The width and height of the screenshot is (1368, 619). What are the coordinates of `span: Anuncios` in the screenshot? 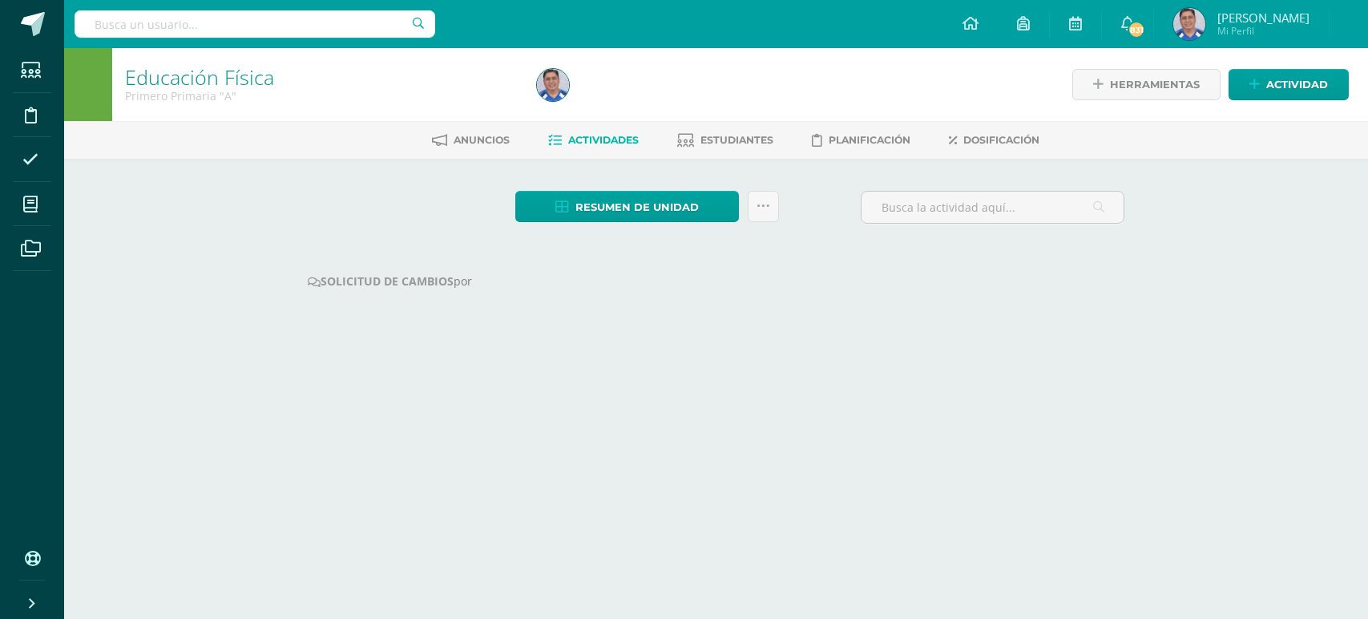 It's located at (482, 139).